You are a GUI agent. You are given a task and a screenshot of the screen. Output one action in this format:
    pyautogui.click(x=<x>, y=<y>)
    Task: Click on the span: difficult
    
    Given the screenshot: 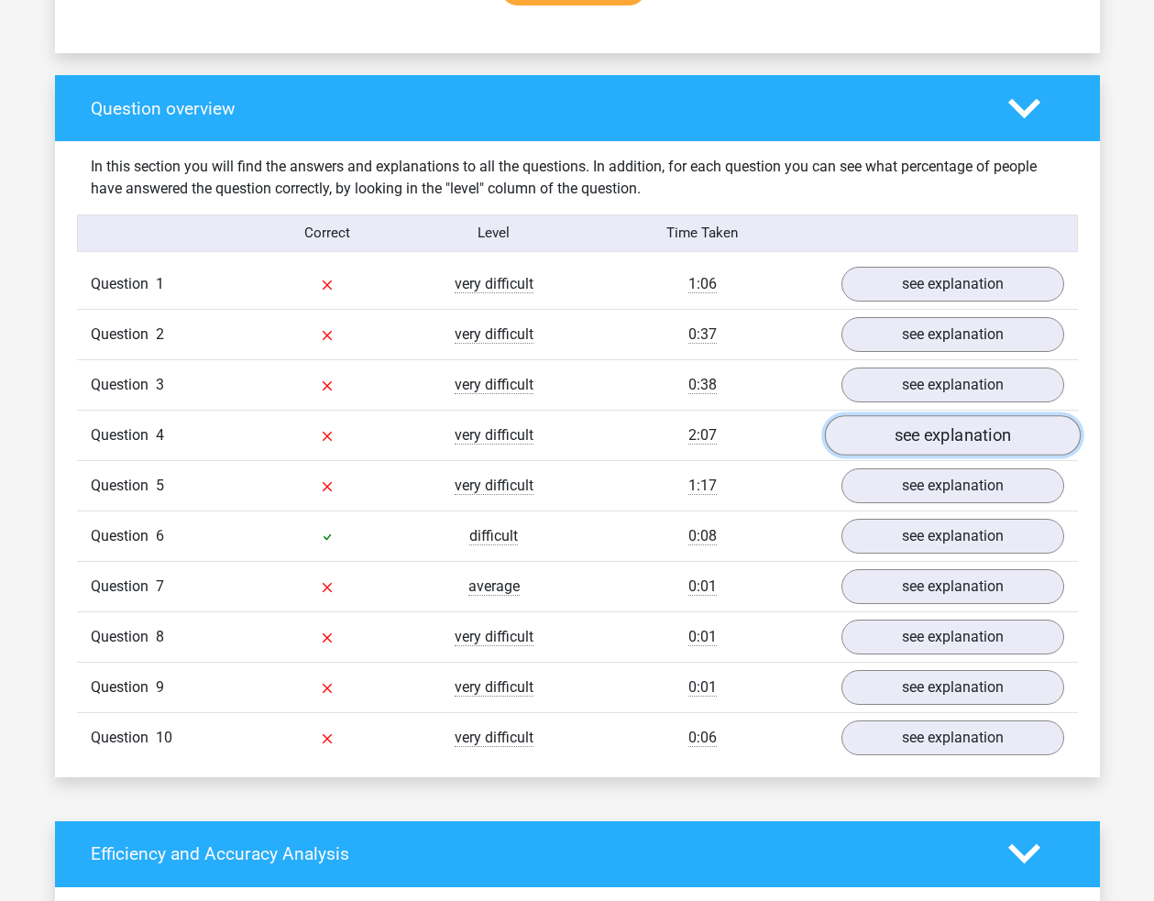 What is the action you would take?
    pyautogui.click(x=493, y=536)
    